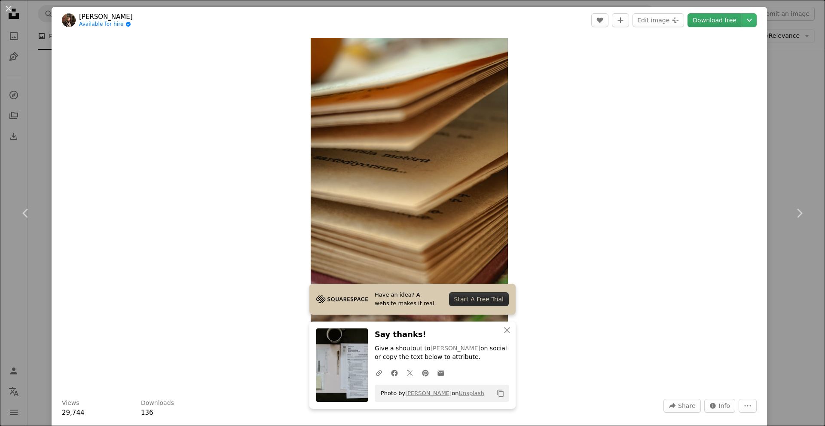 The width and height of the screenshot is (825, 426). What do you see at coordinates (425, 372) in the screenshot?
I see `a: Share on Pinterest` at bounding box center [425, 372].